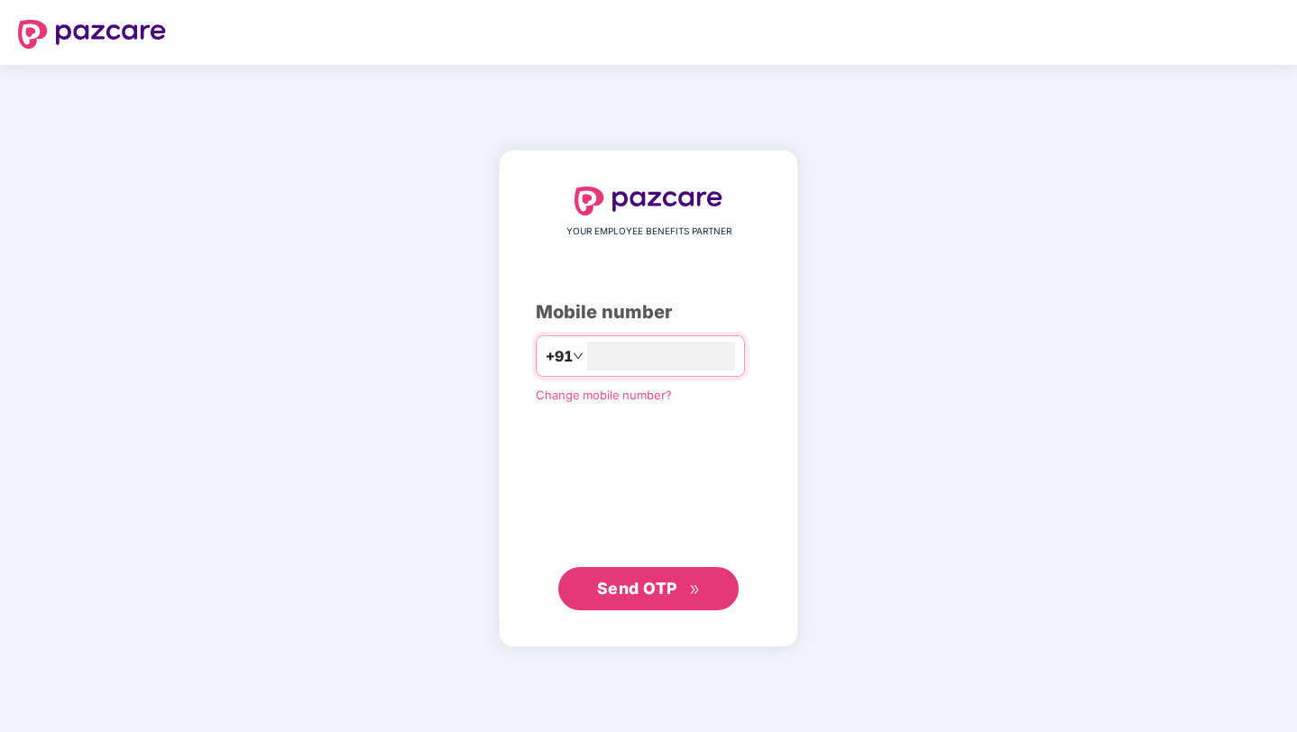 The height and width of the screenshot is (732, 1297). I want to click on span: +91, so click(559, 356).